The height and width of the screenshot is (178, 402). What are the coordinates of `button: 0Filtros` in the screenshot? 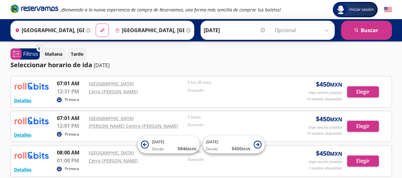 It's located at (25, 54).